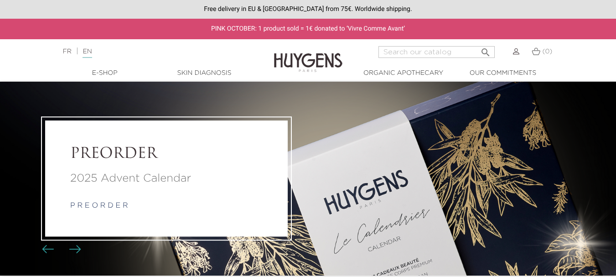  I want to click on a: Skin Diagnosis, so click(204, 73).